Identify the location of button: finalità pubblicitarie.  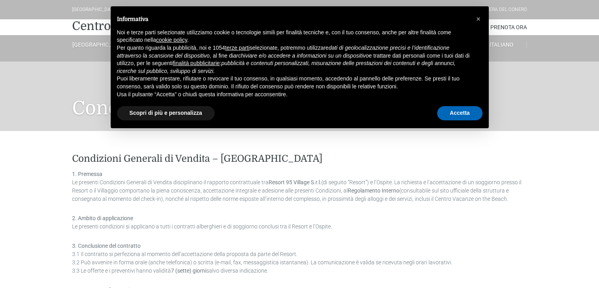
(196, 63).